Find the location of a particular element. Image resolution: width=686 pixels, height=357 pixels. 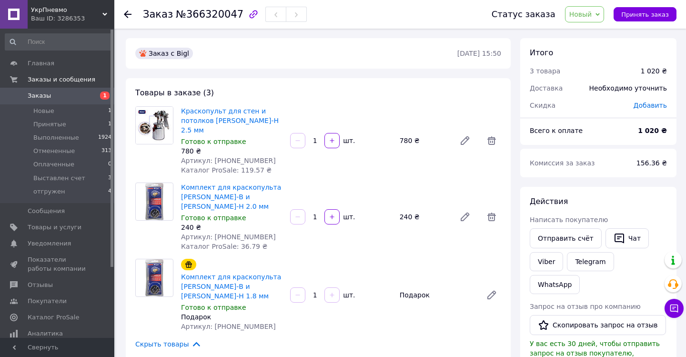

img: Комплект для краскопульта АЙДАР-В и АЙДАР-Н 1.8 мм is located at coordinates (154, 278).